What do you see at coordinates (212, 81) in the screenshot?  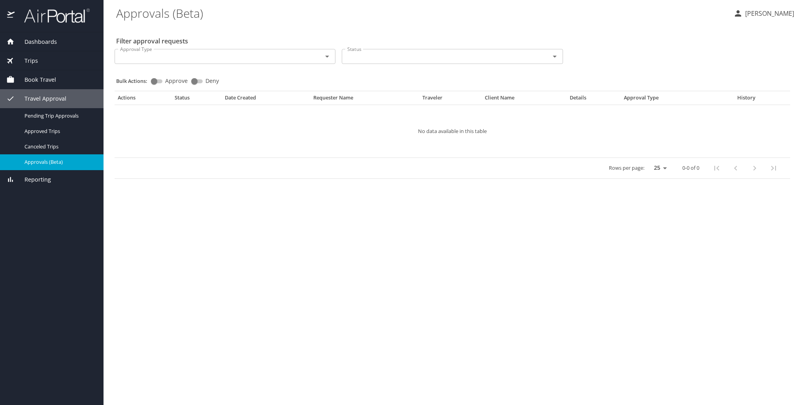 I see `span: Deny` at bounding box center [212, 81].